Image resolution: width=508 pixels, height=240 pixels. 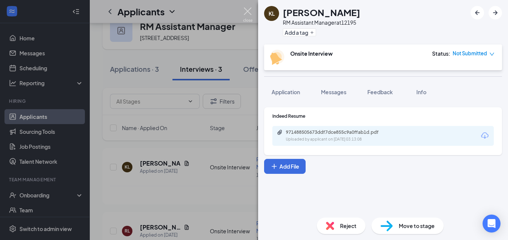 What do you see at coordinates (492, 224) in the screenshot?
I see `div: Open Intercom Messenger` at bounding box center [492, 224].